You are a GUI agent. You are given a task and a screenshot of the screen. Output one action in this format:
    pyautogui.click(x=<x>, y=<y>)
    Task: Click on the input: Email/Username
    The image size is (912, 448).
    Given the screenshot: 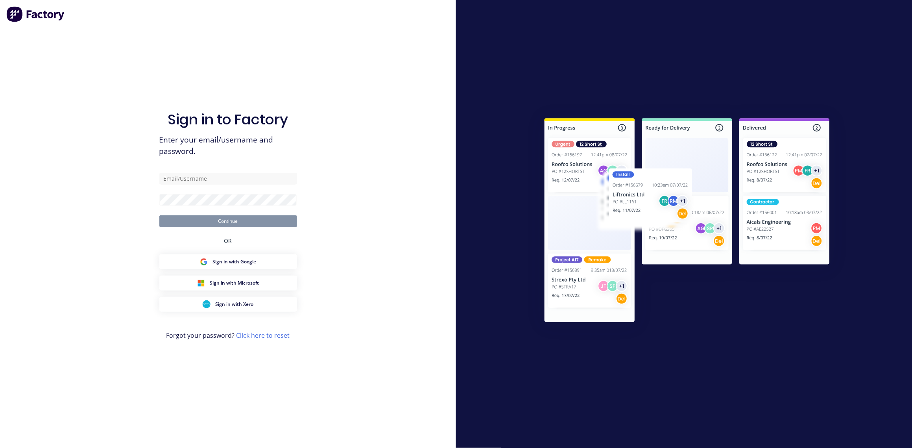 What is the action you would take?
    pyautogui.click(x=228, y=179)
    